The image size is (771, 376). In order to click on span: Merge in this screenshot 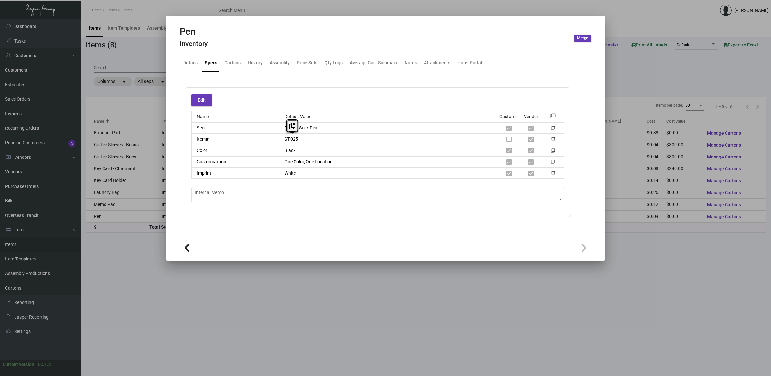, I will do `click(583, 38)`.